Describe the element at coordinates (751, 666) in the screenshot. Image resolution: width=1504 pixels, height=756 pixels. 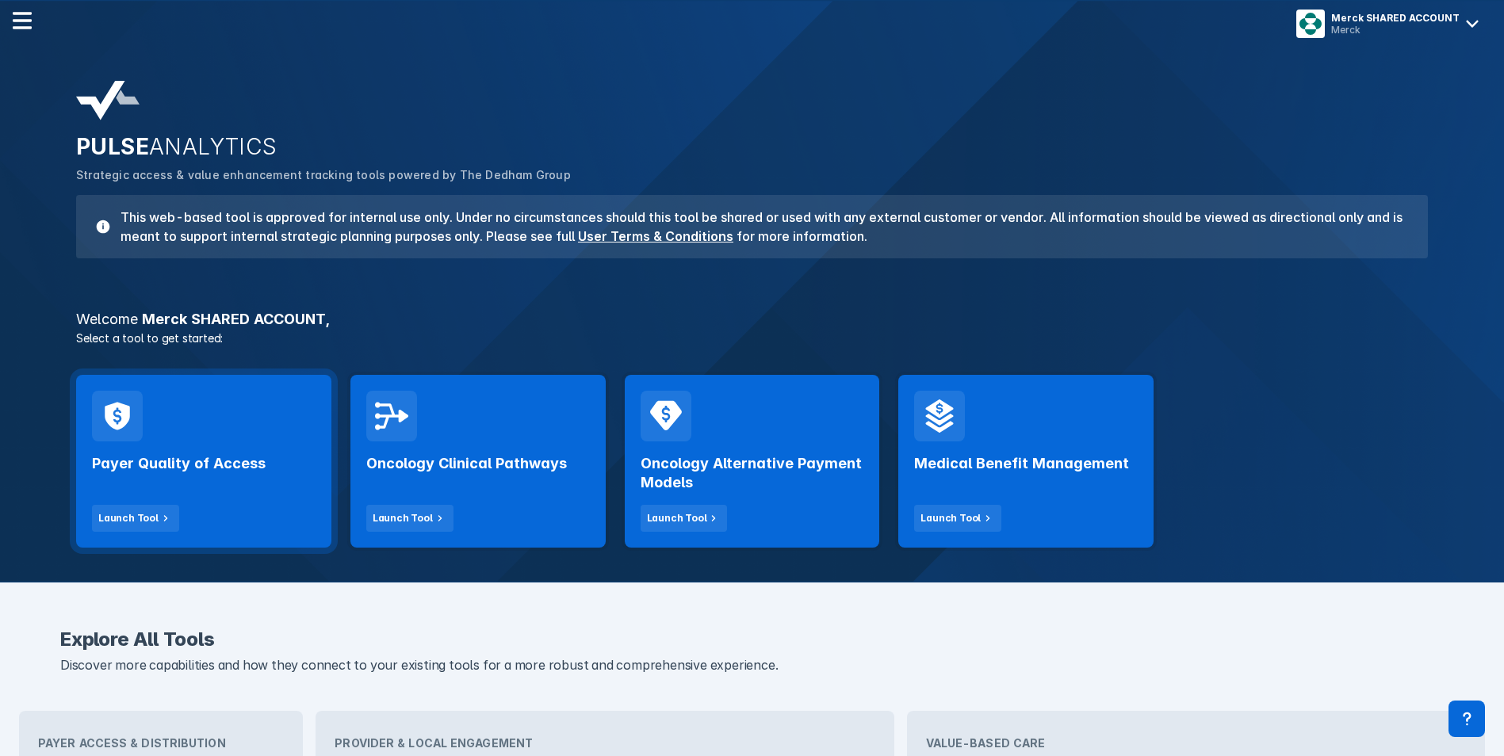
I see `p: Discover more capabilities and how they connect to your existing tools for a more robust and comp...` at that location.